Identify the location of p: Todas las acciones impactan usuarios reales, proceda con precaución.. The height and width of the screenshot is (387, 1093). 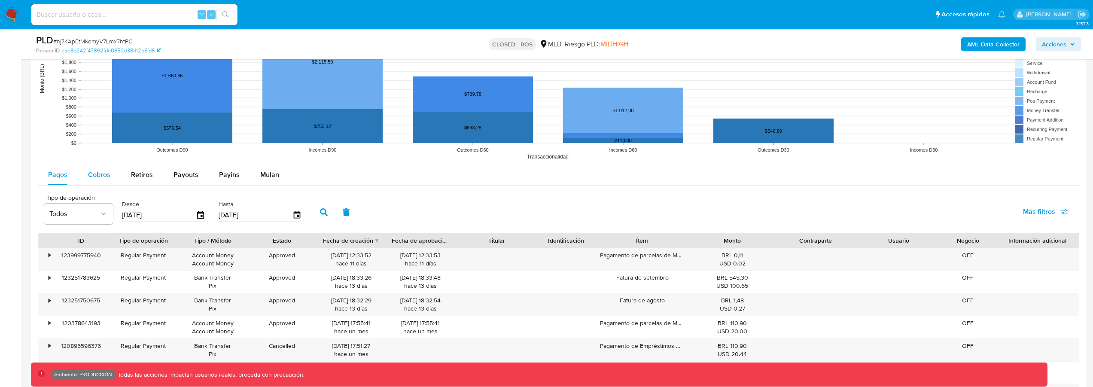
(210, 375).